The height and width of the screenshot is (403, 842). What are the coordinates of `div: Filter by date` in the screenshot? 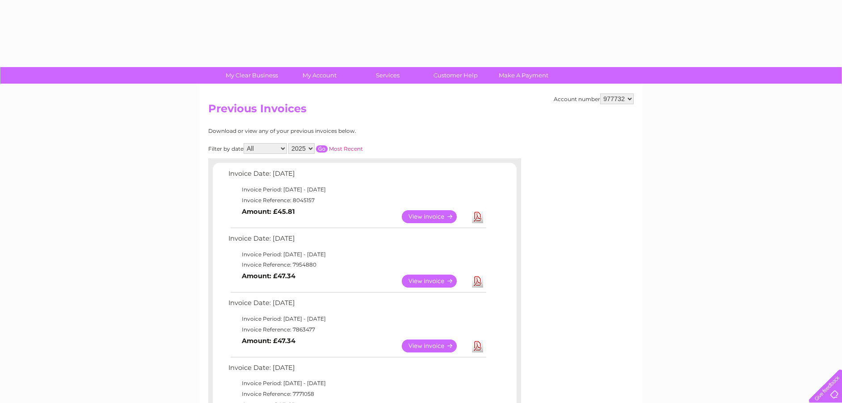 It's located at (325, 148).